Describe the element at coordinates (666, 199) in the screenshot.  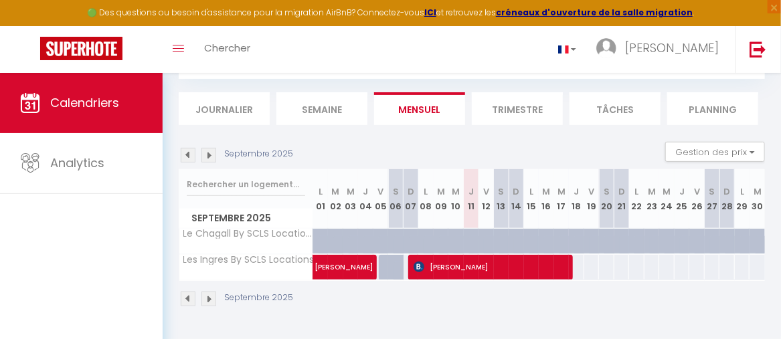
I see `th: 24` at that location.